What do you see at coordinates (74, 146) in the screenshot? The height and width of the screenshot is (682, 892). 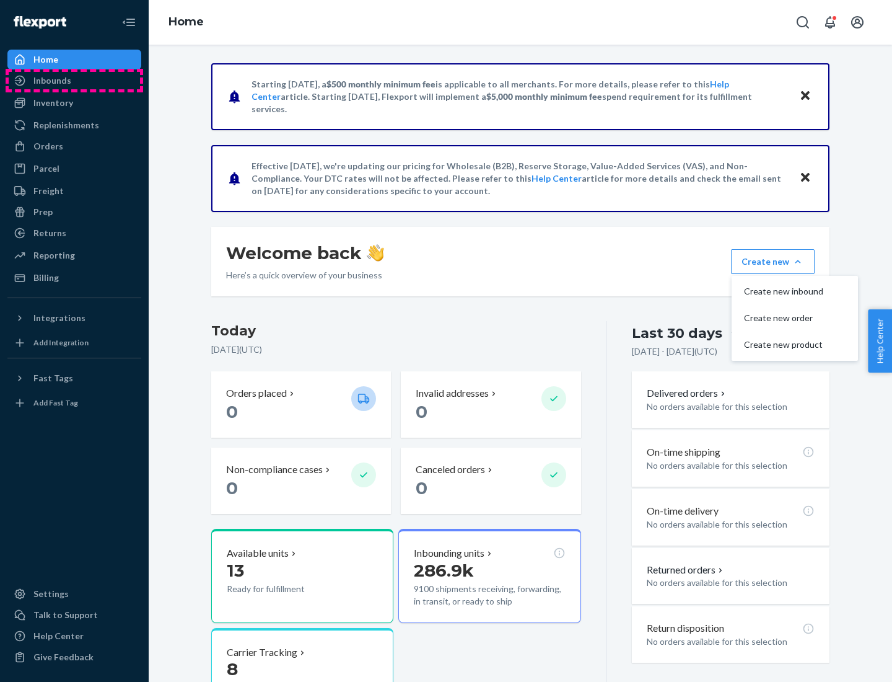 I see `a: Orders` at bounding box center [74, 146].